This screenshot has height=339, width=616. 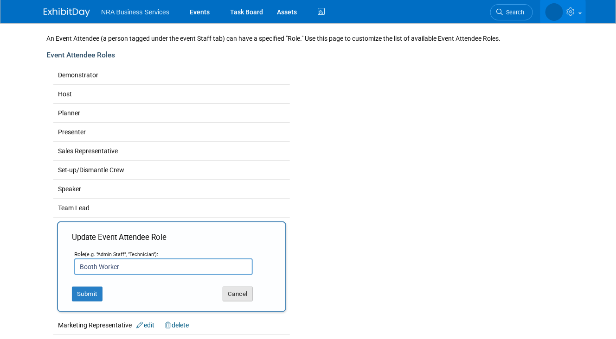 What do you see at coordinates (87, 294) in the screenshot?
I see `button: Submit` at bounding box center [87, 294].